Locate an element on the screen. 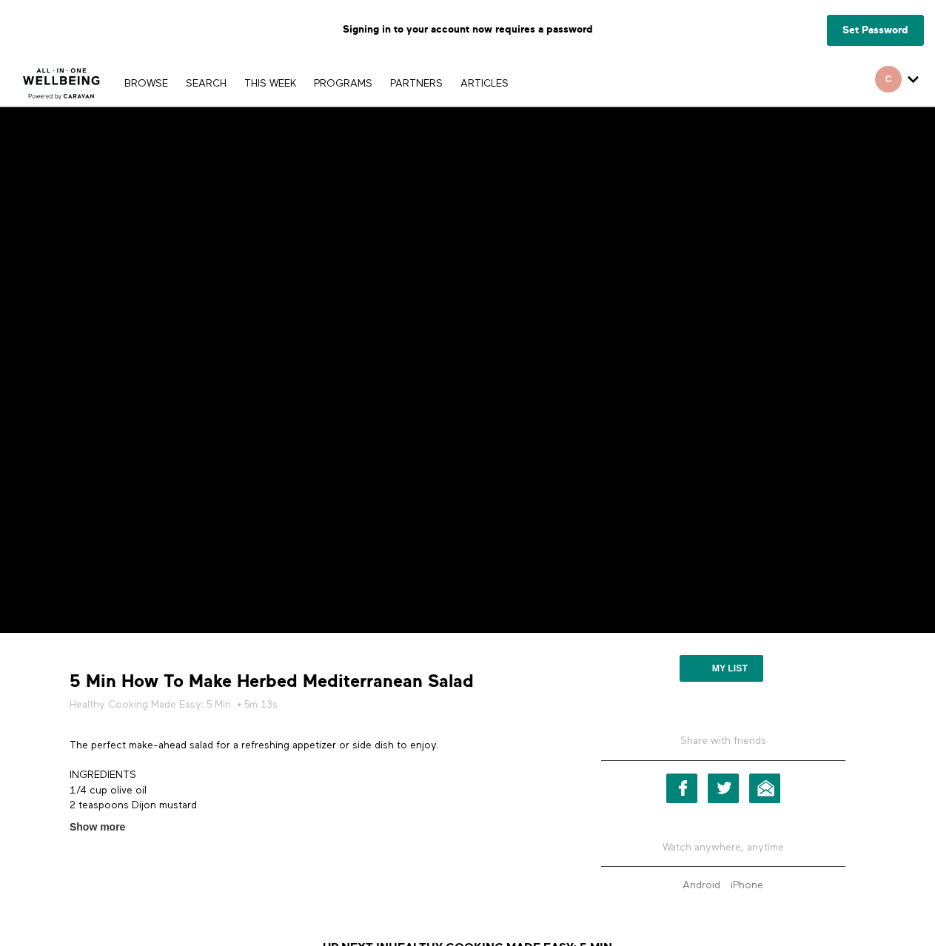 The height and width of the screenshot is (946, 935). a: Twitter is located at coordinates (723, 789).